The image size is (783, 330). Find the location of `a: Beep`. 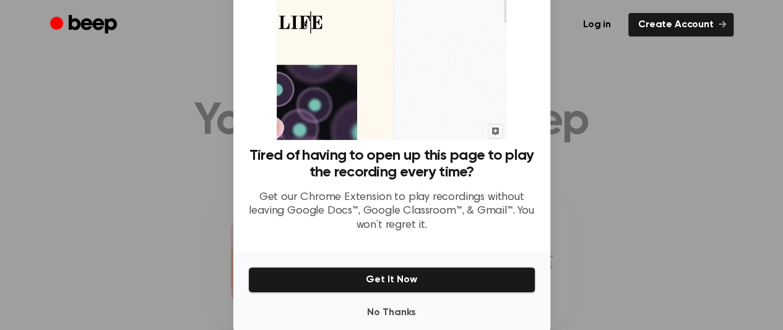

a: Beep is located at coordinates (85, 25).